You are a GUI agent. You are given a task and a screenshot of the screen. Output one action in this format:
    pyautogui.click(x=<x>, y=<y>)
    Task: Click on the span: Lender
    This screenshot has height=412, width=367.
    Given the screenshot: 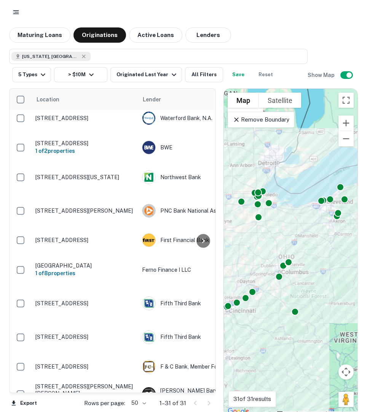 What is the action you would take?
    pyautogui.click(x=152, y=99)
    